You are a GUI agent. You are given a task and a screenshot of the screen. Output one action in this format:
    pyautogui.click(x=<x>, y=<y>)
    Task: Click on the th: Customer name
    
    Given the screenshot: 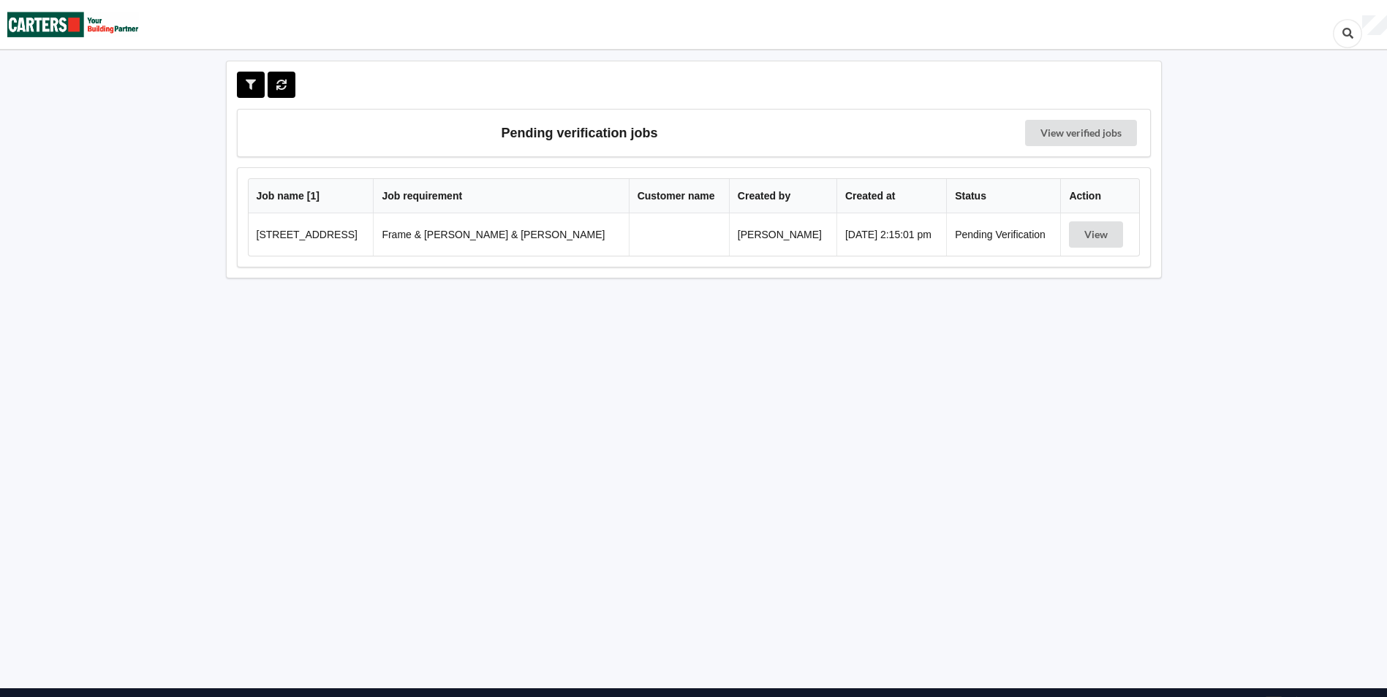 What is the action you would take?
    pyautogui.click(x=678, y=196)
    